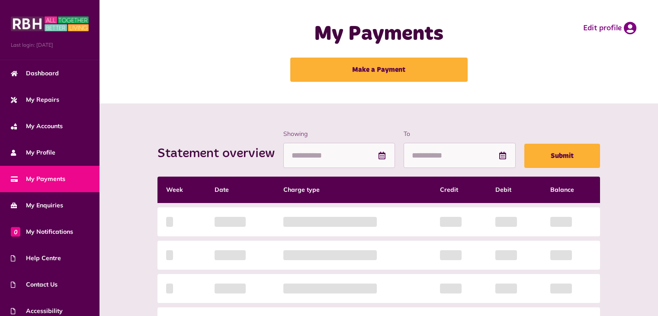 The height and width of the screenshot is (316, 658). What do you see at coordinates (37, 205) in the screenshot?
I see `span: My Enquiries` at bounding box center [37, 205].